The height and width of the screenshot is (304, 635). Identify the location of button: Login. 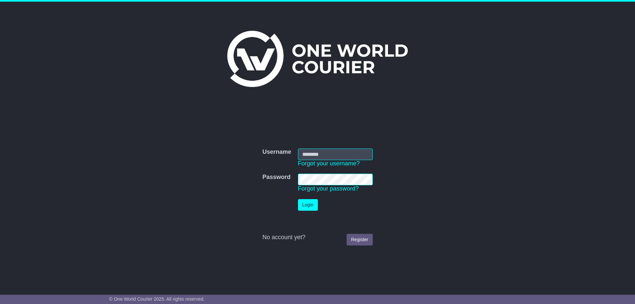
(308, 205).